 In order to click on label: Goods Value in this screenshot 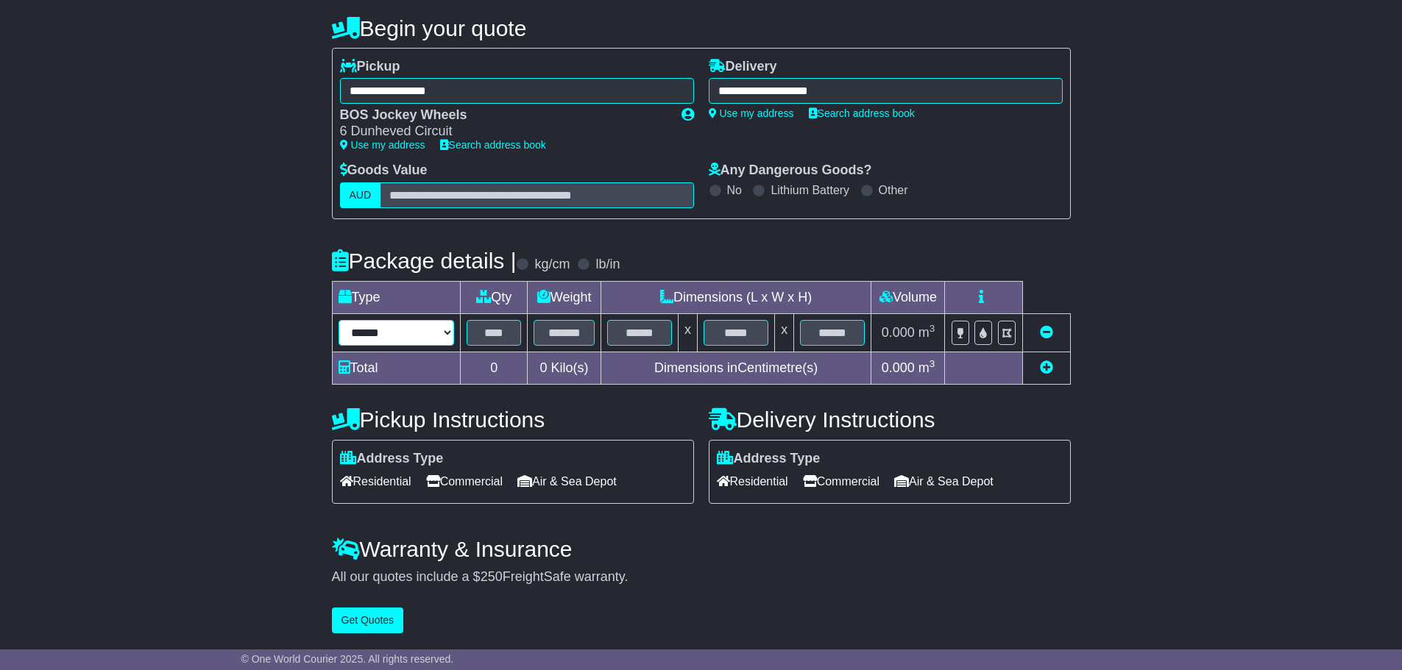, I will do `click(383, 171)`.